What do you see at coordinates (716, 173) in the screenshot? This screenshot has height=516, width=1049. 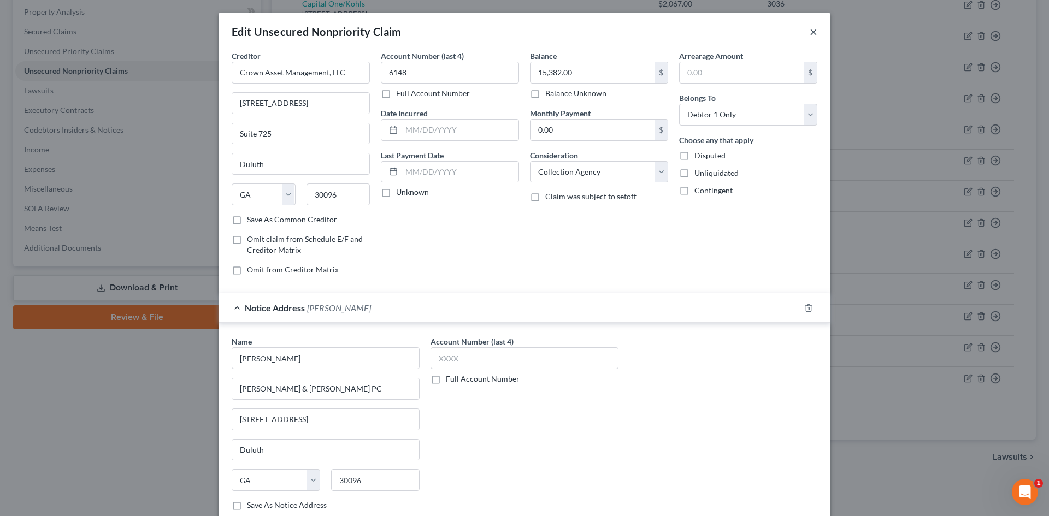 I see `span: Unliquidated` at bounding box center [716, 173].